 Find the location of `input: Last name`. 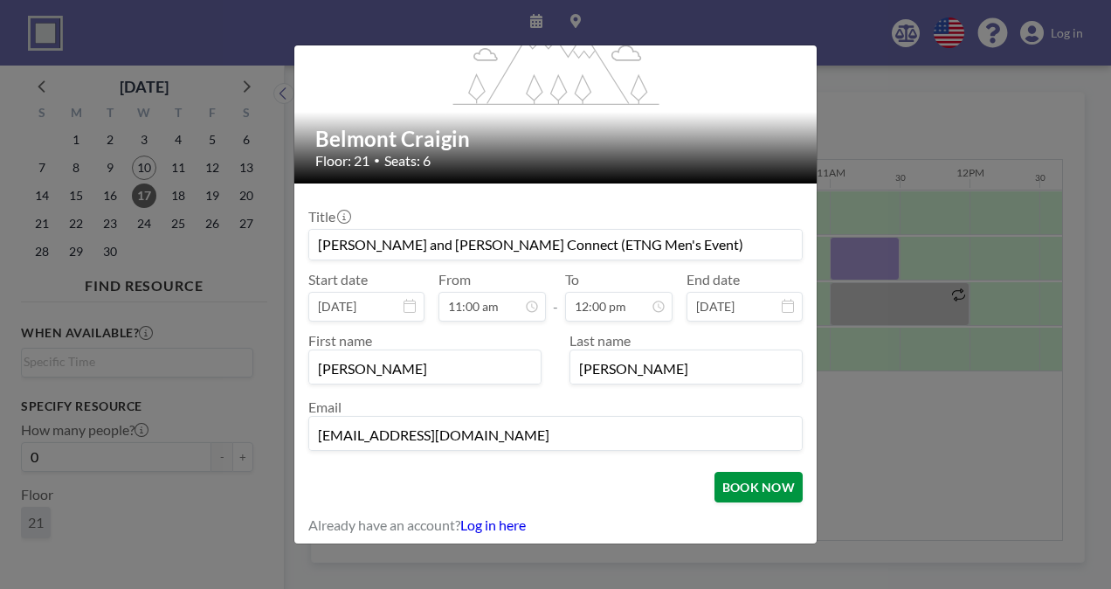

input: Last name is located at coordinates (686, 369).